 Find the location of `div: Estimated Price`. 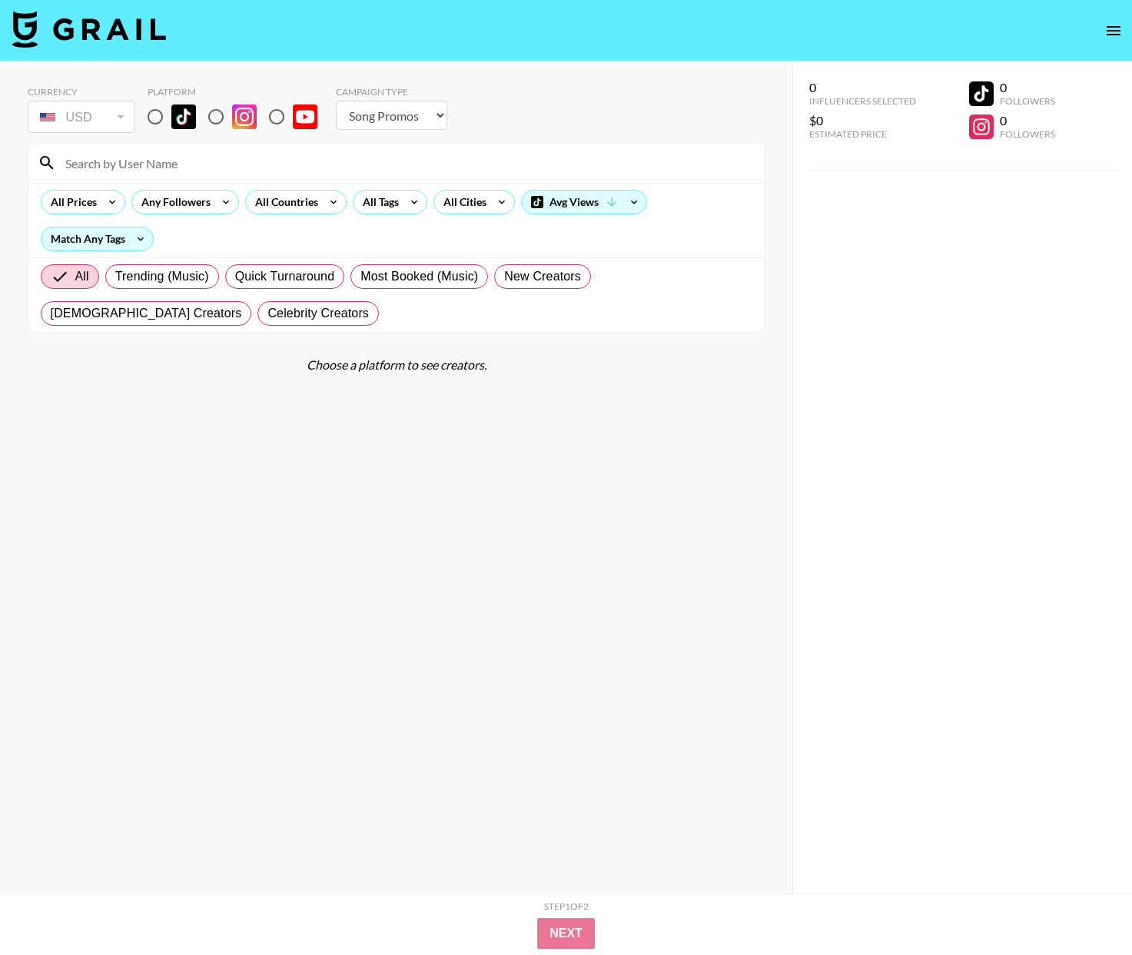

div: Estimated Price is located at coordinates (862, 134).